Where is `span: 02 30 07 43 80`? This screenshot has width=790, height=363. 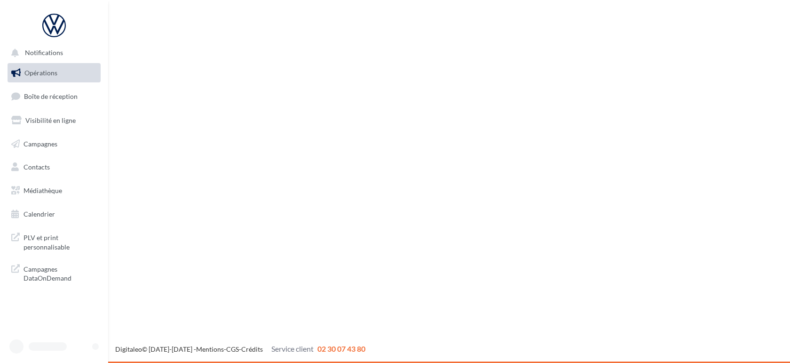 span: 02 30 07 43 80 is located at coordinates (341, 348).